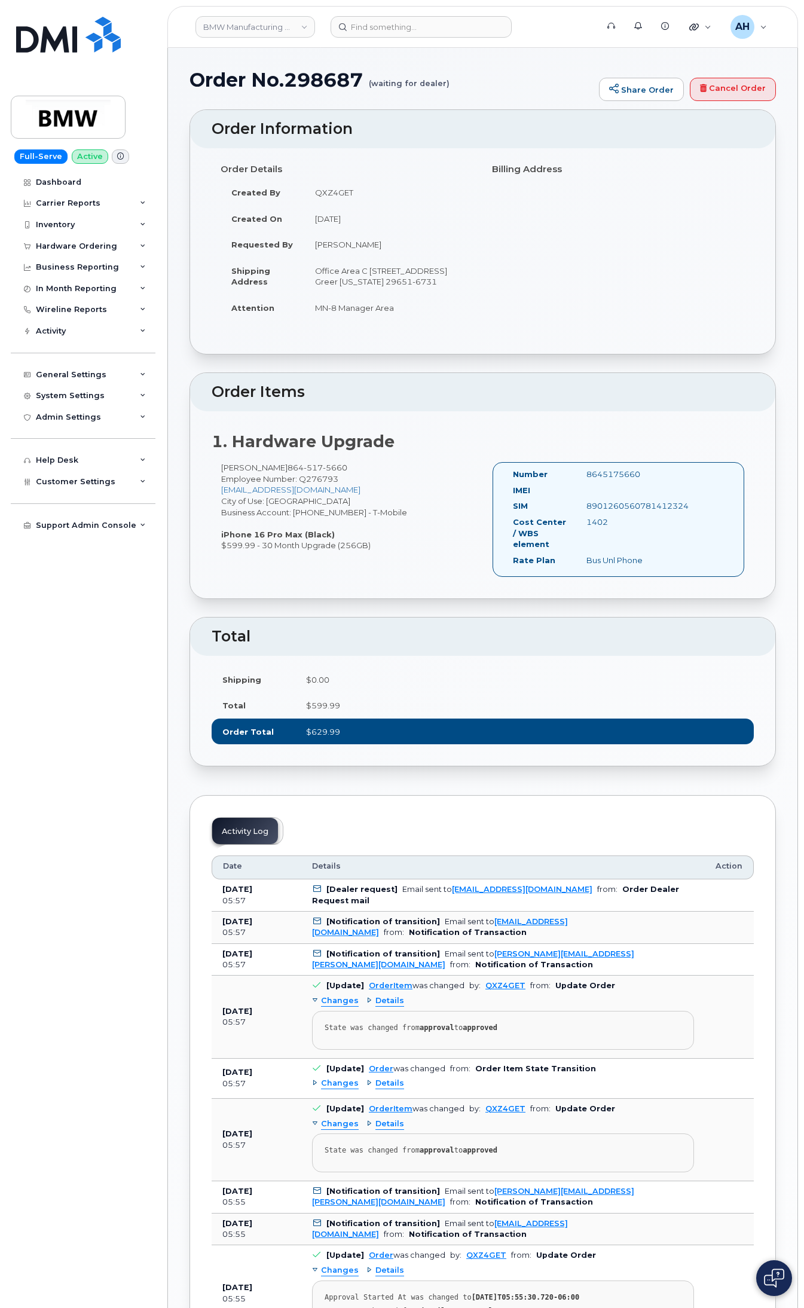 The image size is (804, 1308). Describe the element at coordinates (313, 467) in the screenshot. I see `span: 517` at that location.